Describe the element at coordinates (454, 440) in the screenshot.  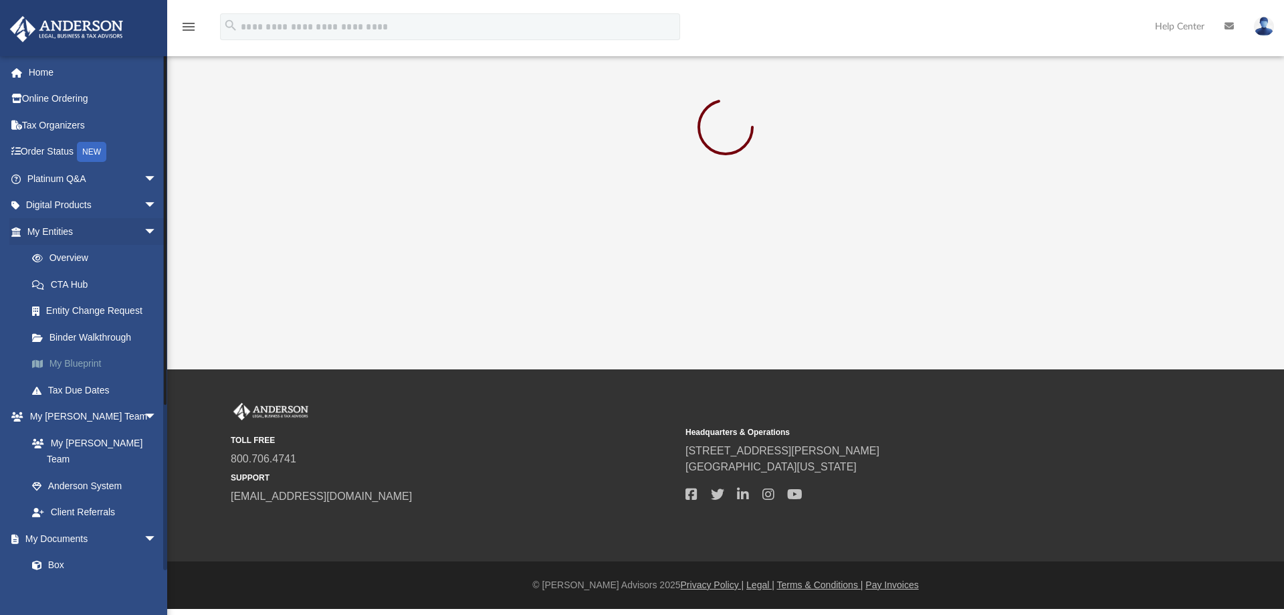
I see `small: TOLL FREE` at that location.